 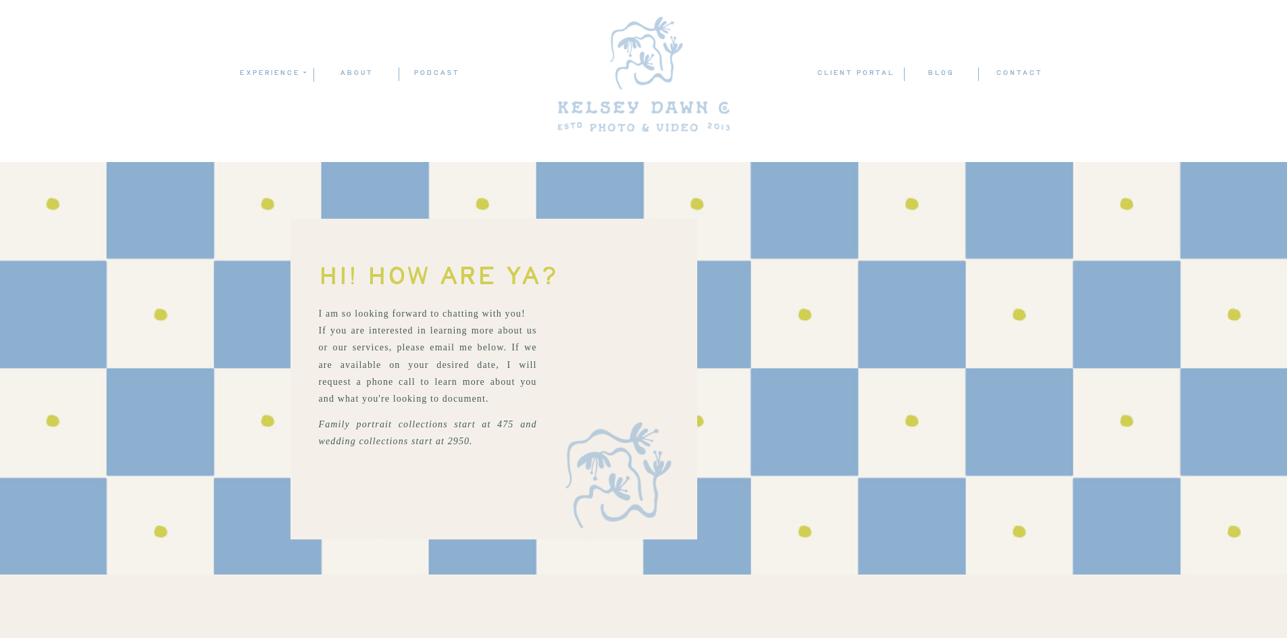 I want to click on nav: podcast, so click(x=436, y=73).